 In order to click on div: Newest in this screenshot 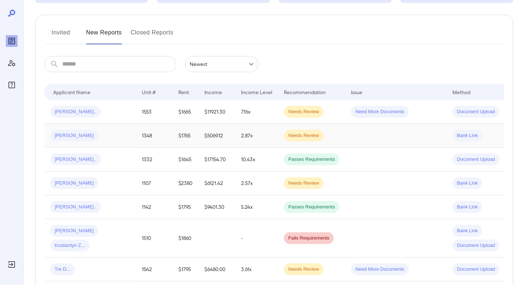, I will do `click(222, 64)`.